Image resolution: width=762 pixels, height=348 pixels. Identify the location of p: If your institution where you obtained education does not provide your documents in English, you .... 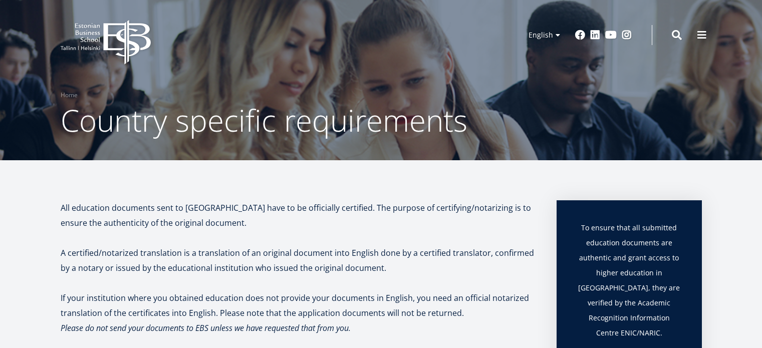
(298, 305).